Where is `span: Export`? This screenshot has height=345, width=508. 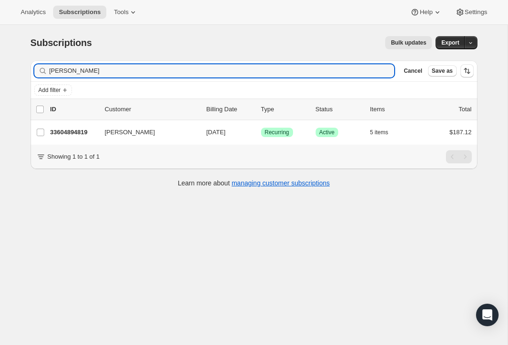
span: Export is located at coordinates (450, 43).